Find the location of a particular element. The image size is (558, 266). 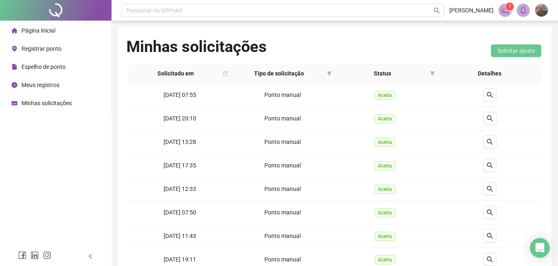

span: left is located at coordinates (90, 256).